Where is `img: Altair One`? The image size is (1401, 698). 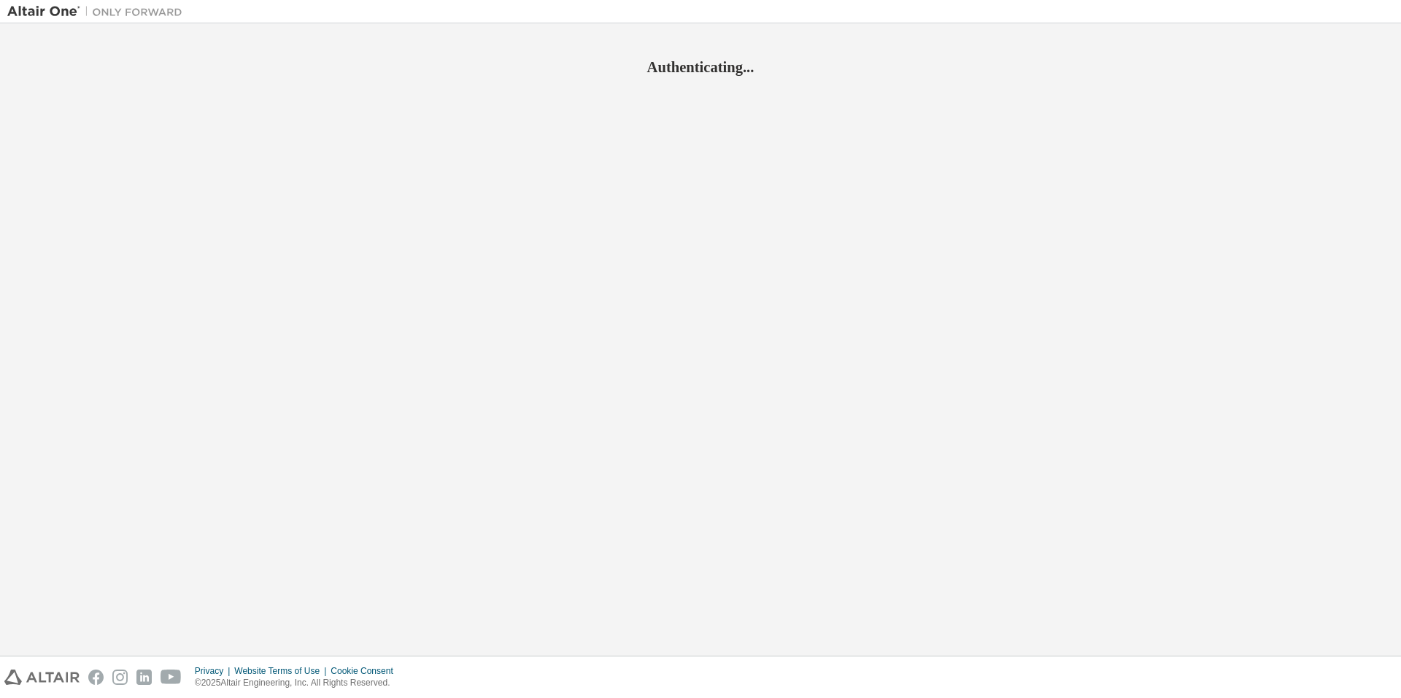
img: Altair One is located at coordinates (99, 12).